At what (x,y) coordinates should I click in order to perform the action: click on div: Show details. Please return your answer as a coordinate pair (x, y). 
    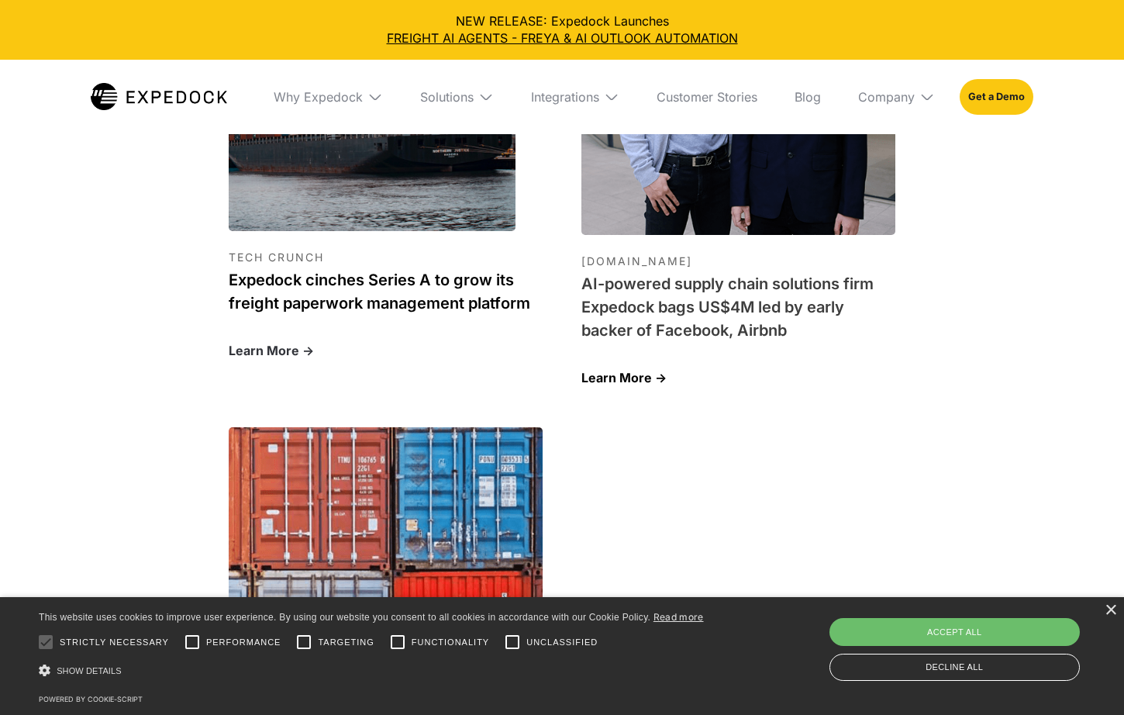
    Looking at the image, I should click on (371, 670).